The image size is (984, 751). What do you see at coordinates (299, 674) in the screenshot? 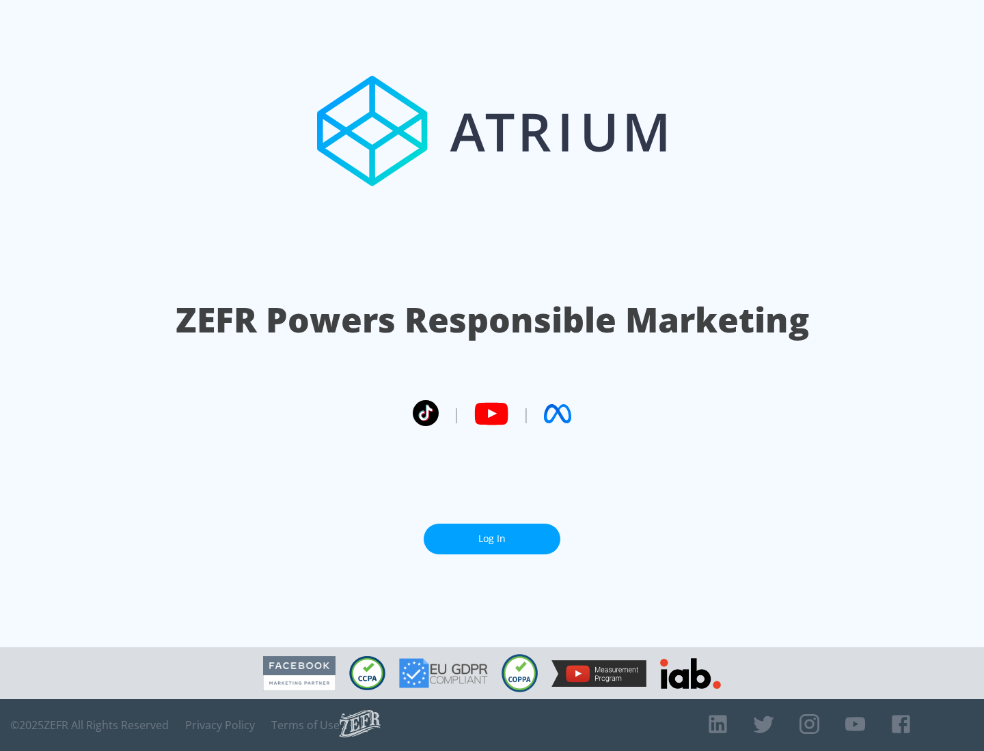
I see `img: Facebook Marketing Partner` at bounding box center [299, 674].